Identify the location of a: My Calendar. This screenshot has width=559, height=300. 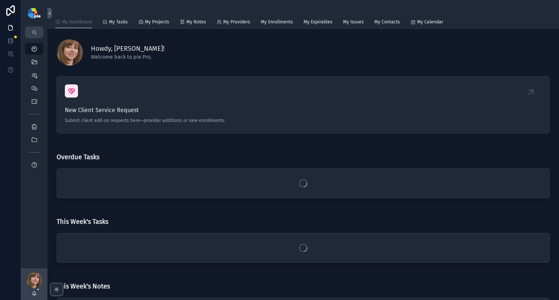
(427, 23).